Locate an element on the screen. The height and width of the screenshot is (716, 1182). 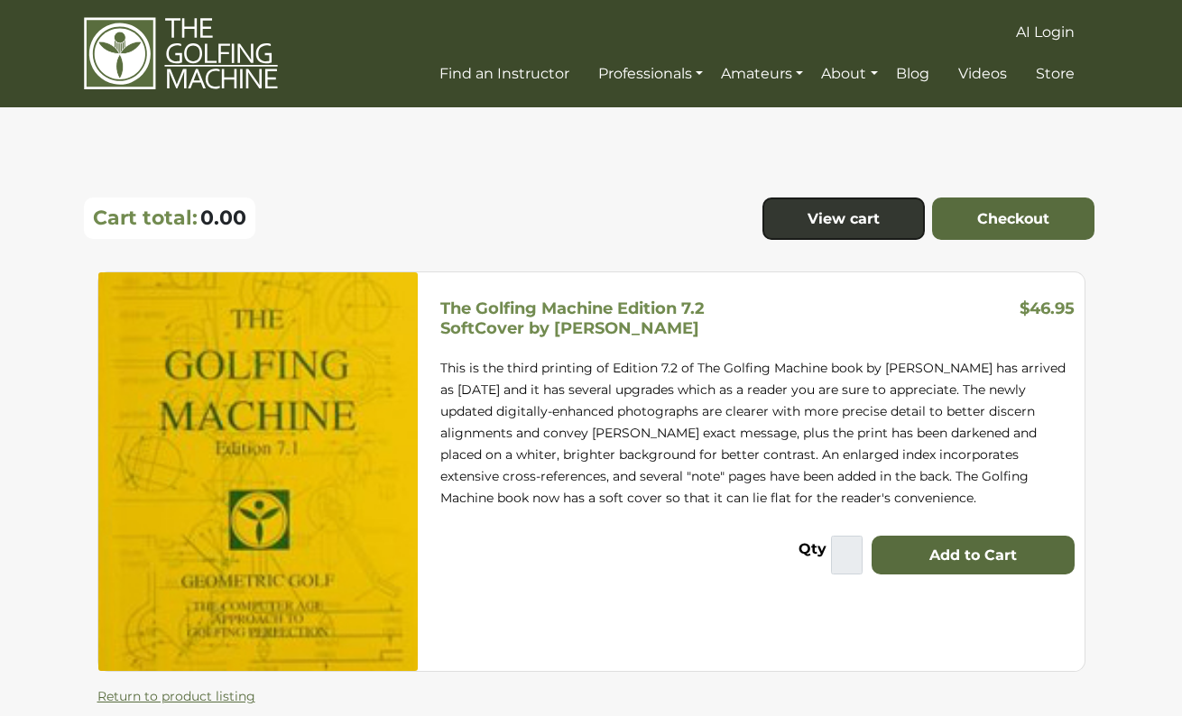
img: The Golfing Machine is located at coordinates (180, 53).